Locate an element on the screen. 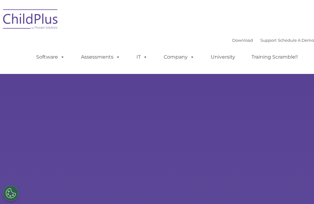 The width and height of the screenshot is (314, 204). button: Cookies Settings is located at coordinates (11, 193).